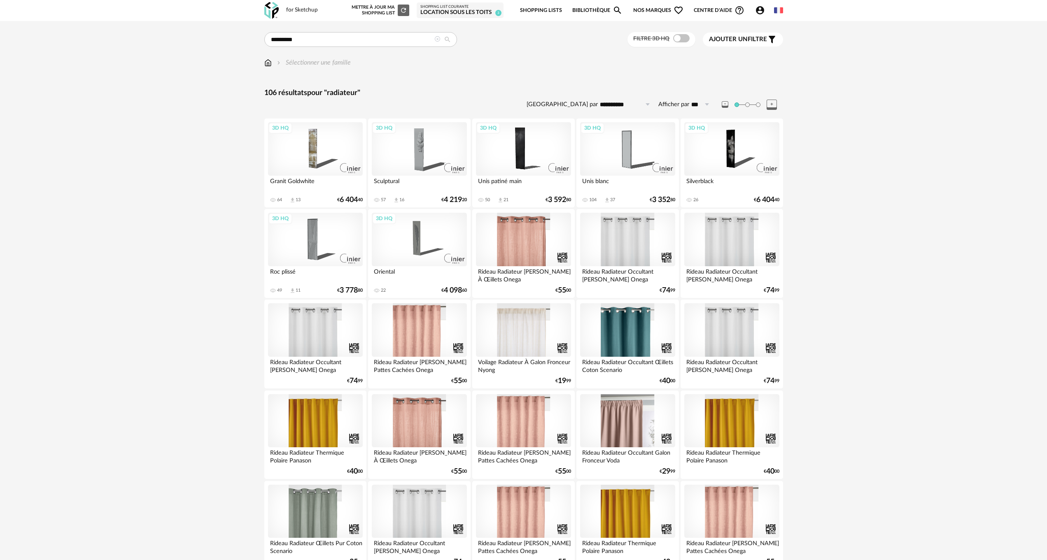 The height and width of the screenshot is (560, 1047). I want to click on a: 3D HQ Granit Goldwhite 64 Download icon 13 €6 40440, so click(315, 163).